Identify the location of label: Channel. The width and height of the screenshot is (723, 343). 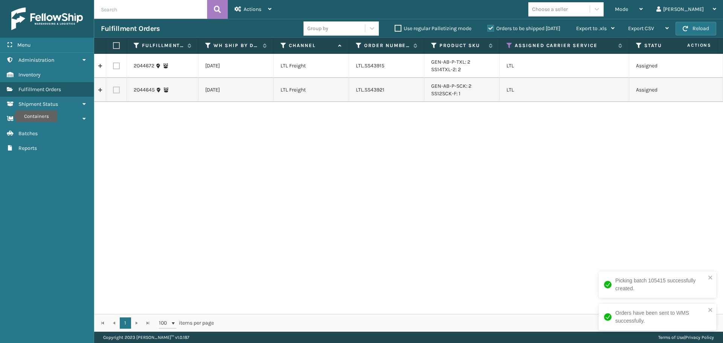
(311, 46).